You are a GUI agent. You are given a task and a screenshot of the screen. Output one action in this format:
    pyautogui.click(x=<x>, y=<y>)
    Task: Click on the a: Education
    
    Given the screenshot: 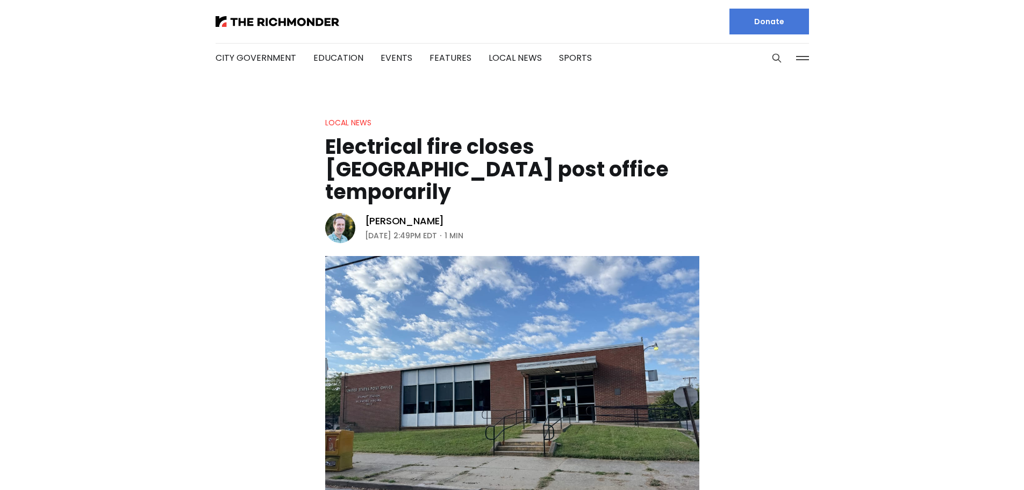 What is the action you would take?
    pyautogui.click(x=338, y=58)
    